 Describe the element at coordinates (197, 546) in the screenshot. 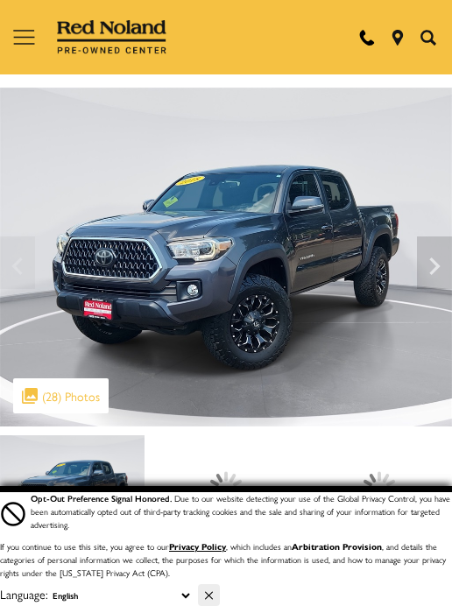

I see `a: Privacy Policy` at that location.